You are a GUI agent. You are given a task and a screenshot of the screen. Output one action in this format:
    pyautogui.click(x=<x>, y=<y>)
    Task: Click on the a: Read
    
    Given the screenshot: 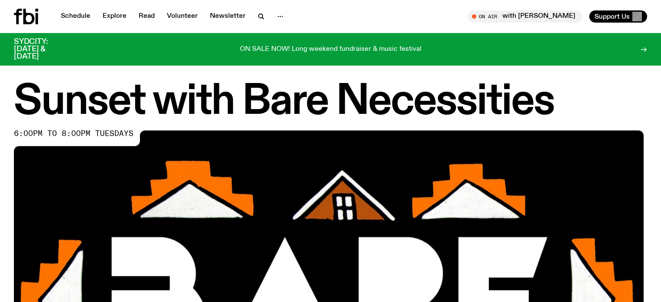 What is the action you would take?
    pyautogui.click(x=146, y=17)
    